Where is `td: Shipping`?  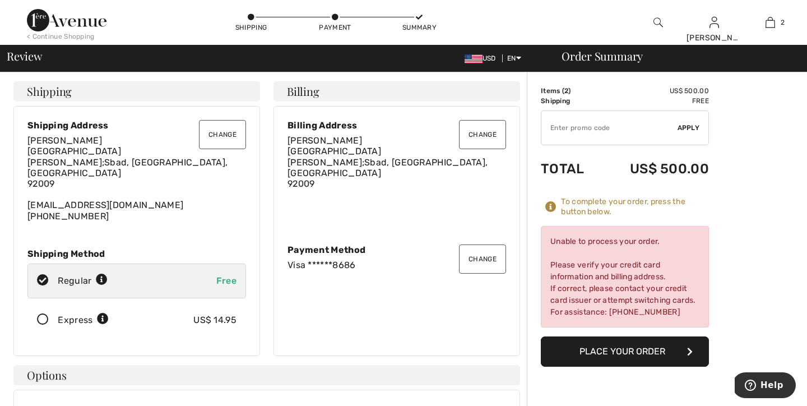
td: Shipping is located at coordinates (571, 101).